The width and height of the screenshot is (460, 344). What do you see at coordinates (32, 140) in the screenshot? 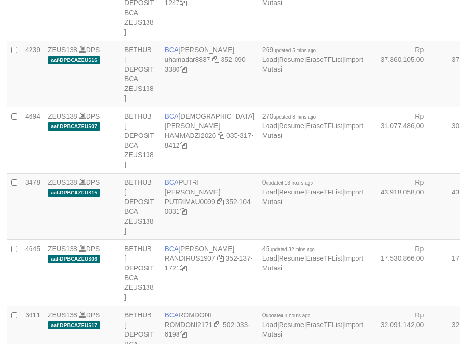
I see `td: 4694` at bounding box center [32, 140].